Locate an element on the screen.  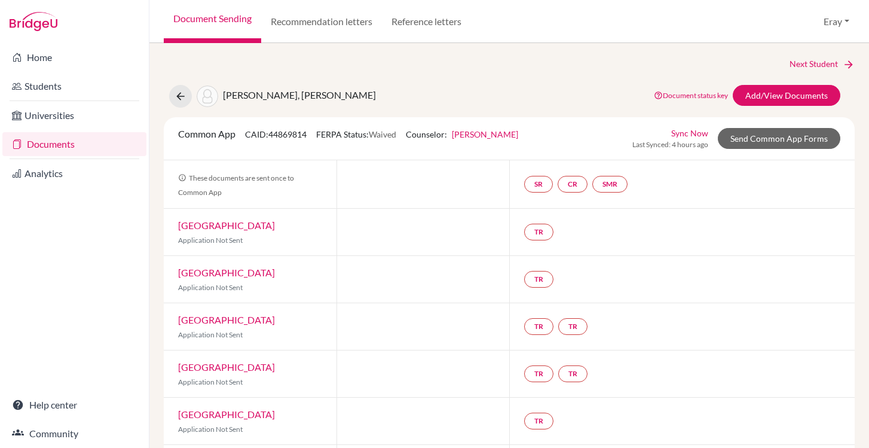
a: Next Student is located at coordinates (822, 64).